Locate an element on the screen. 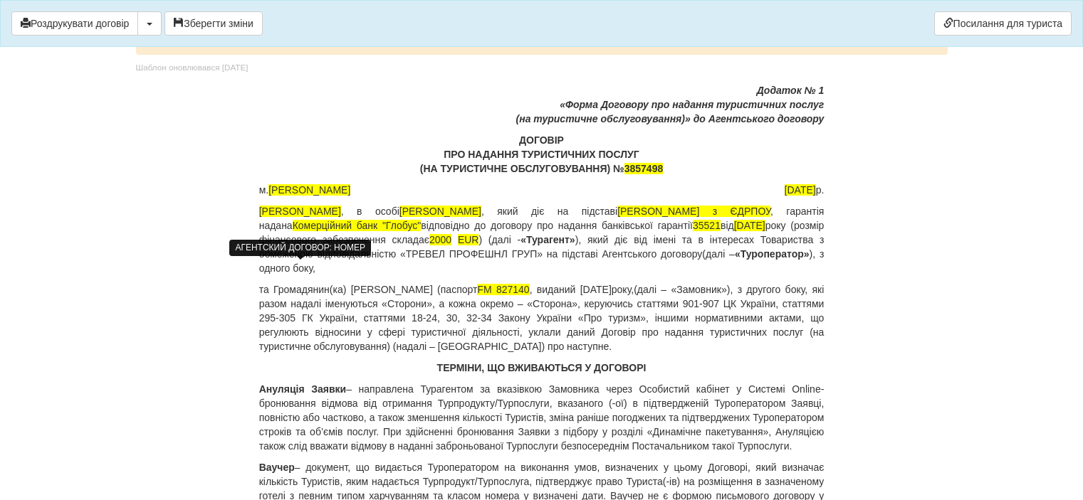 This screenshot has height=500, width=1083. span: м. is located at coordinates (305, 190).